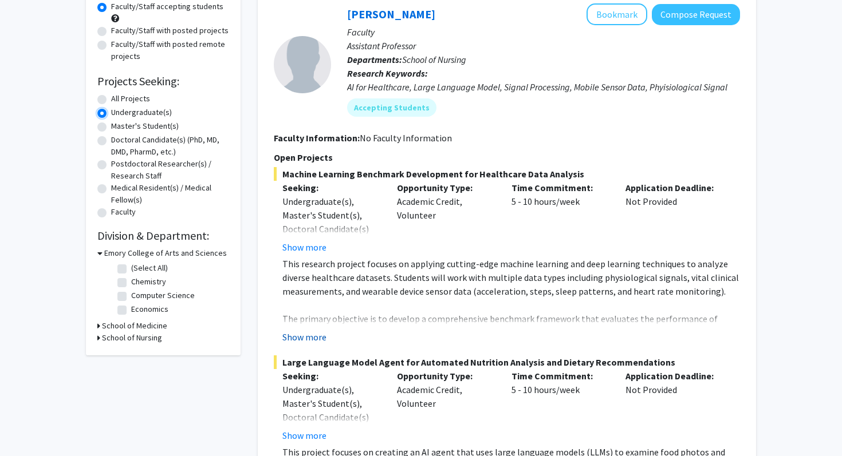 This screenshot has height=456, width=842. What do you see at coordinates (434, 60) in the screenshot?
I see `span: School of Nursing` at bounding box center [434, 60].